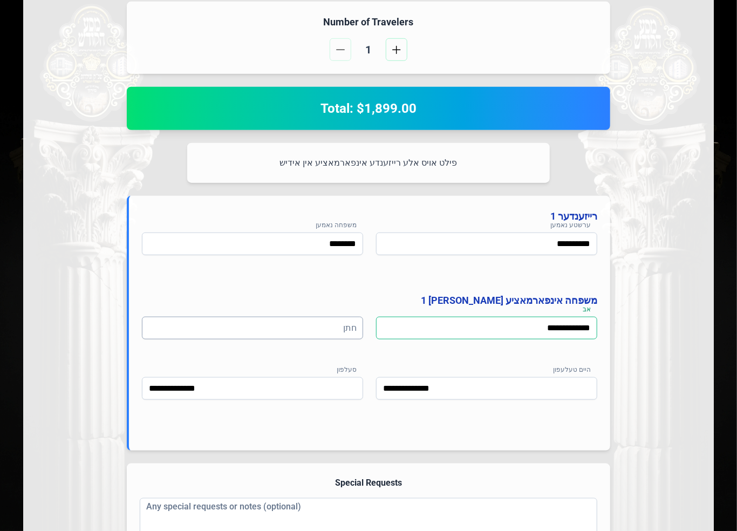  I want to click on h4: רייזענדער 1, so click(370, 216).